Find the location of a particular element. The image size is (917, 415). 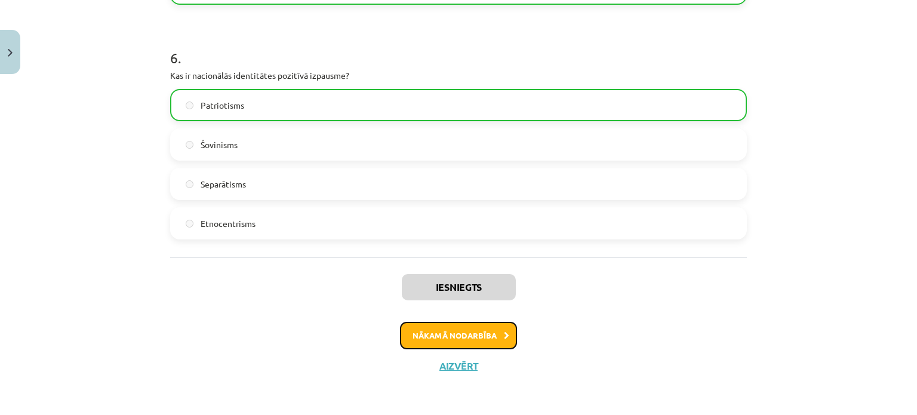

span: Separātisms is located at coordinates (223, 184).